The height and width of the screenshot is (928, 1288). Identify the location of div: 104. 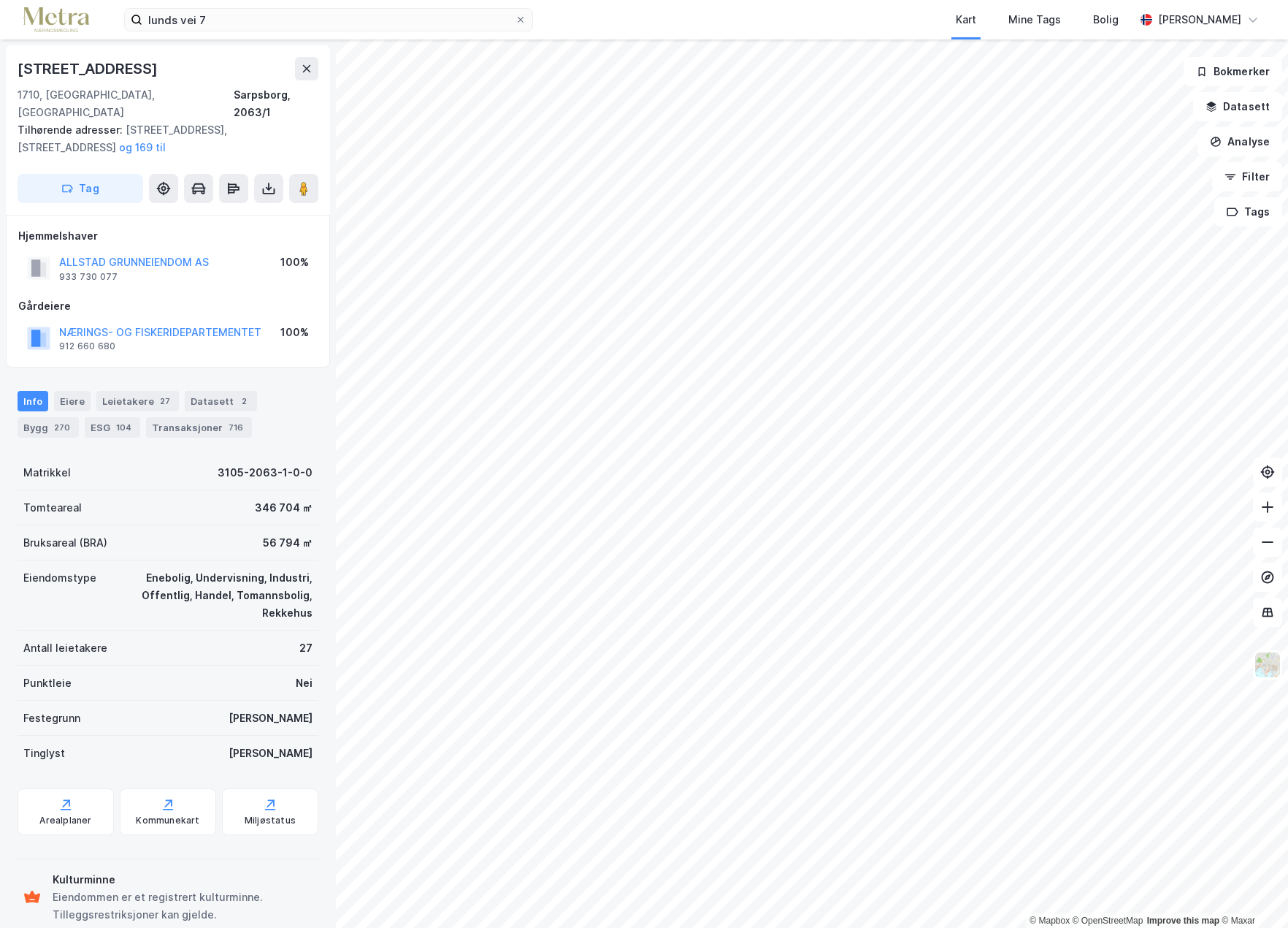
(124, 428).